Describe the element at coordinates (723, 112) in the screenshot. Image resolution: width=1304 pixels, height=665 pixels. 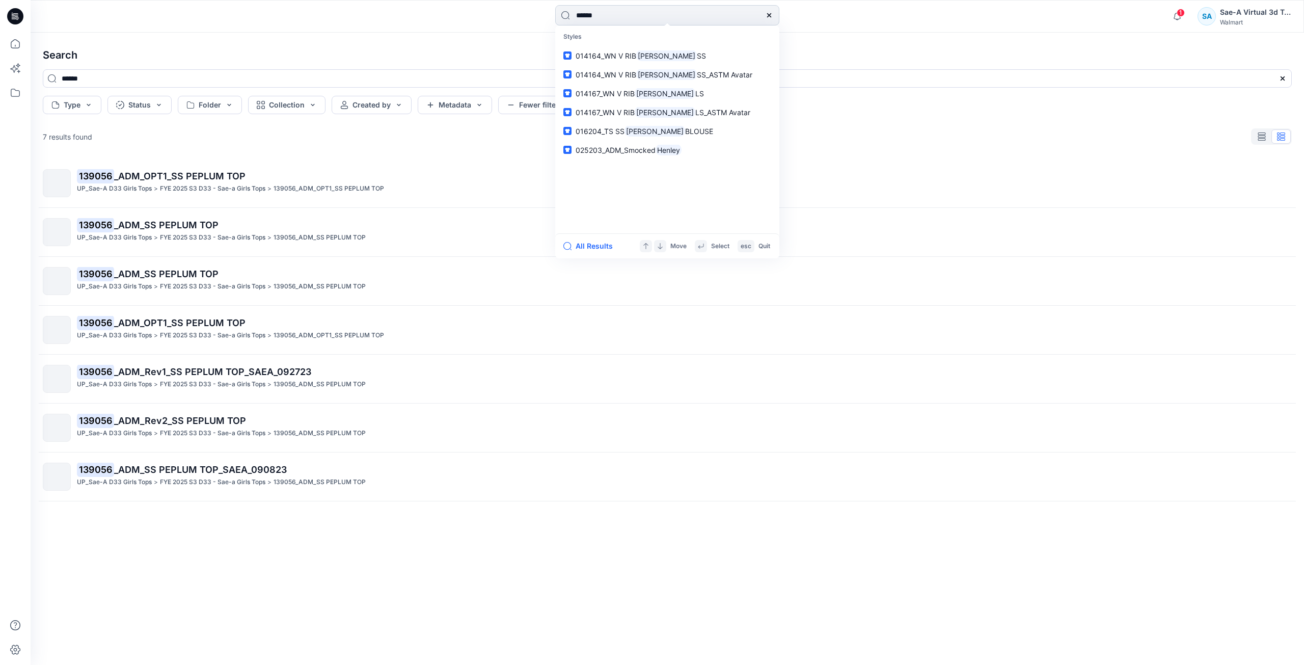
I see `span: LS_ASTM Avatar` at that location.